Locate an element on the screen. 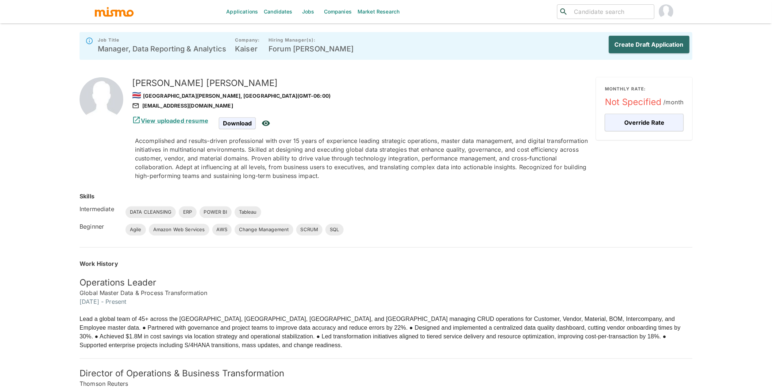  span: SCRUM is located at coordinates (309, 230).